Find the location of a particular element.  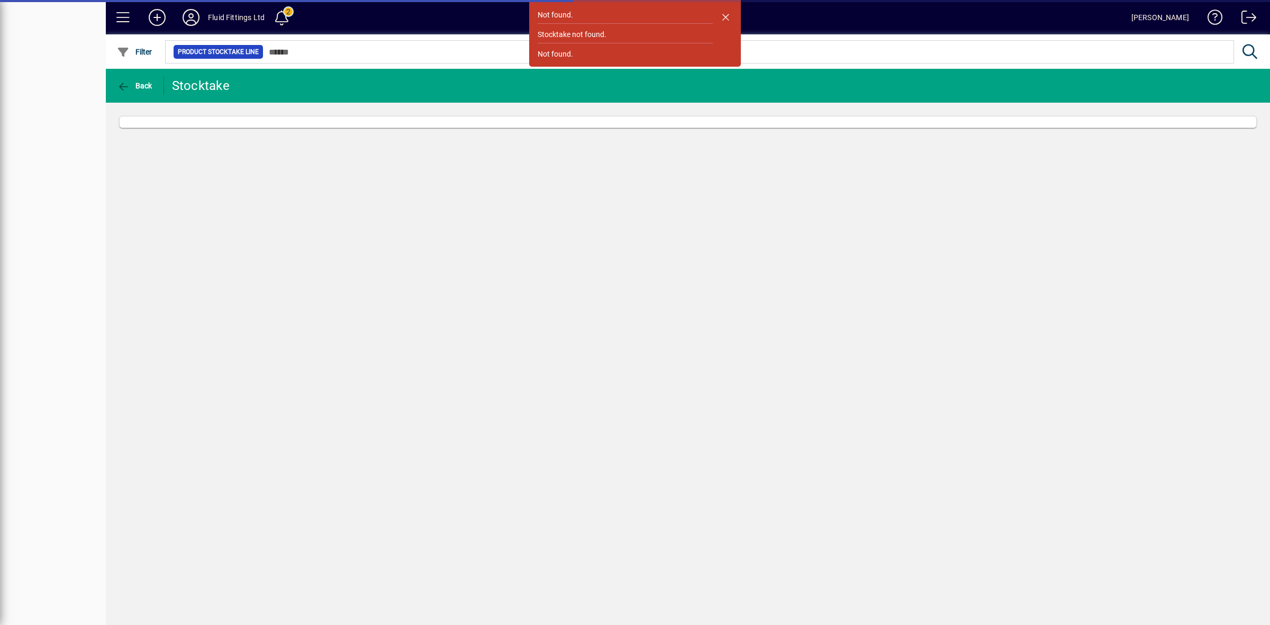

span: Back is located at coordinates (134, 86).